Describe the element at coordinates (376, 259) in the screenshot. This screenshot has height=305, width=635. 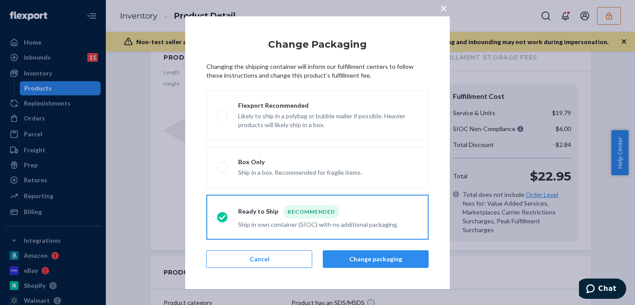
I see `button: Change packaging` at that location.